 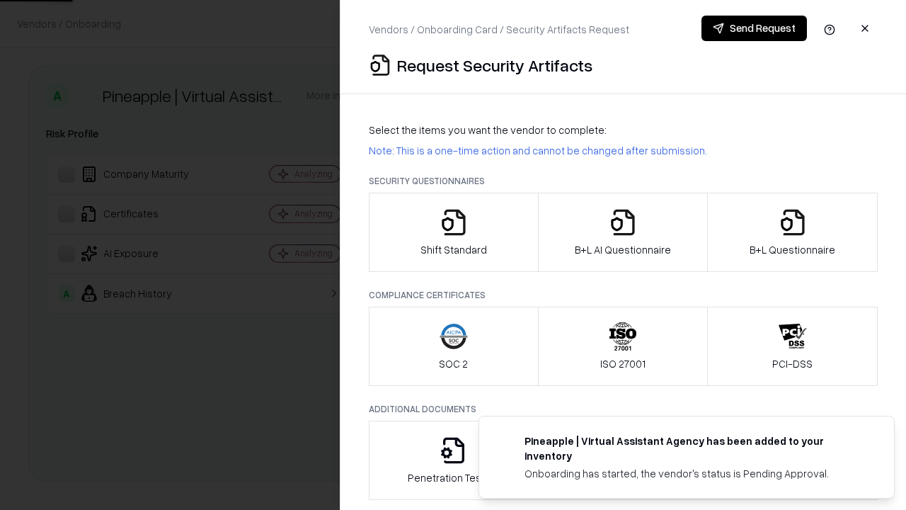 I want to click on button: B+L Questionnaire, so click(x=792, y=232).